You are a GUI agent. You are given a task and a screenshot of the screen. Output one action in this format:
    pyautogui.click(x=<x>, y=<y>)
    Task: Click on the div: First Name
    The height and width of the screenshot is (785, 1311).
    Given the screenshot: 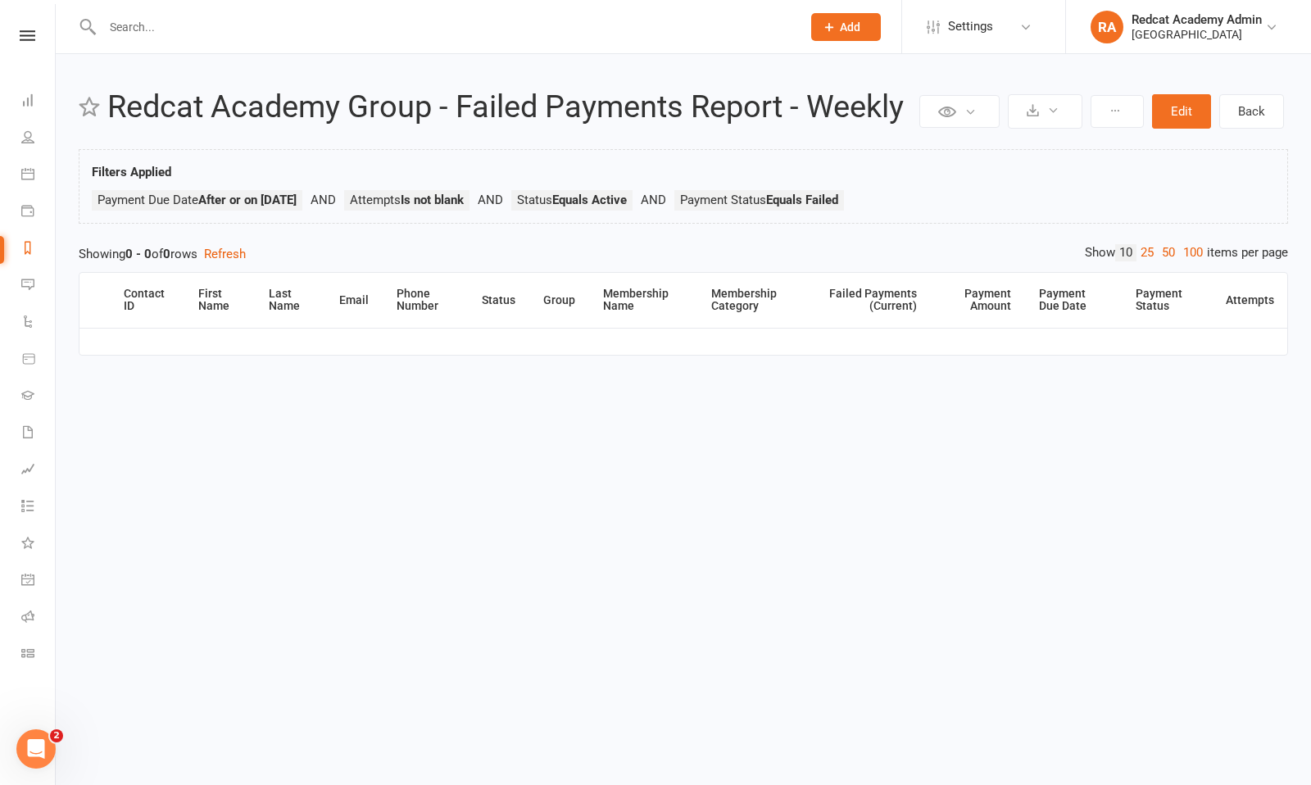 What is the action you would take?
    pyautogui.click(x=220, y=300)
    